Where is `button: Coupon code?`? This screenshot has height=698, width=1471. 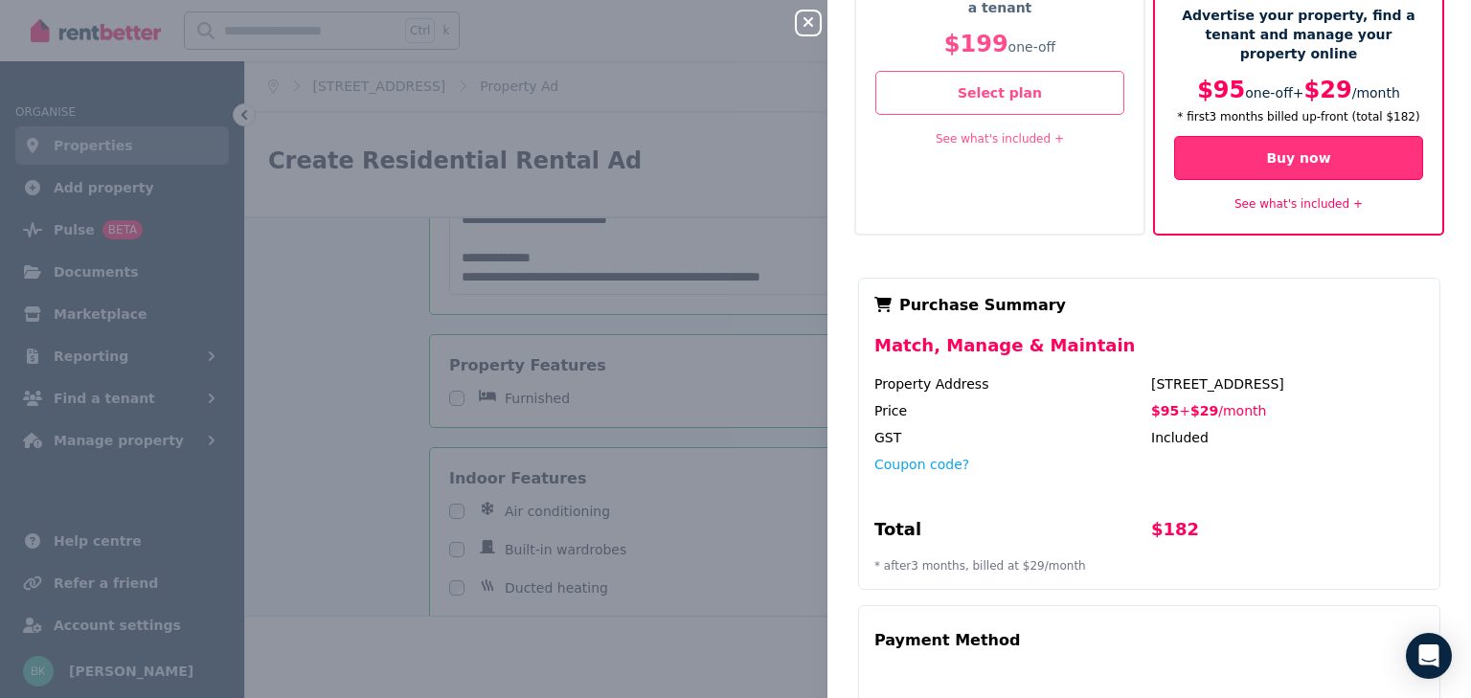
button: Coupon code? is located at coordinates (921, 464).